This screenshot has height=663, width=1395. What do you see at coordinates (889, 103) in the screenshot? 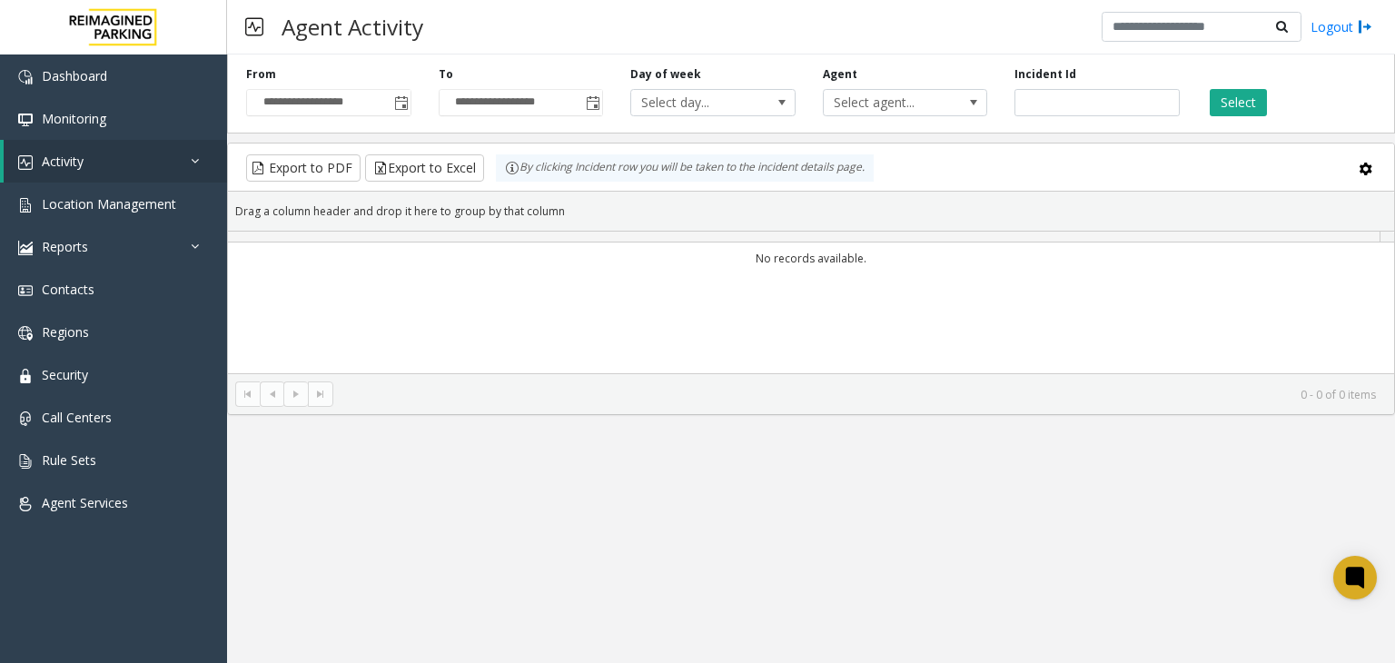
I see `span: Select agent...` at bounding box center [889, 103].